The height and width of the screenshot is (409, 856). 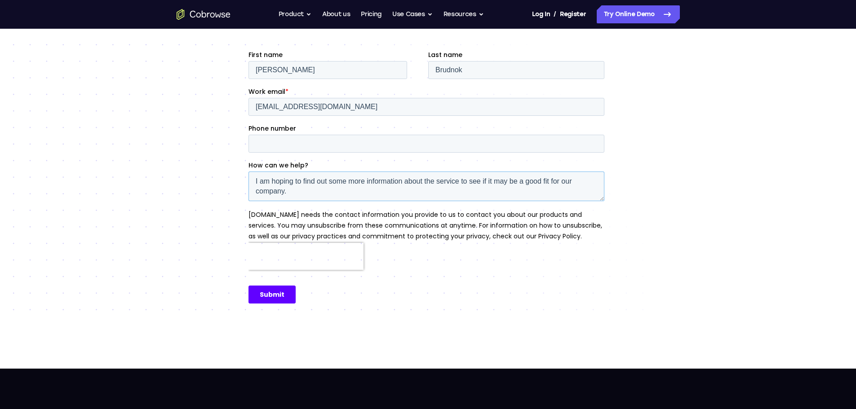 What do you see at coordinates (541, 14) in the screenshot?
I see `a: Log In` at bounding box center [541, 14].